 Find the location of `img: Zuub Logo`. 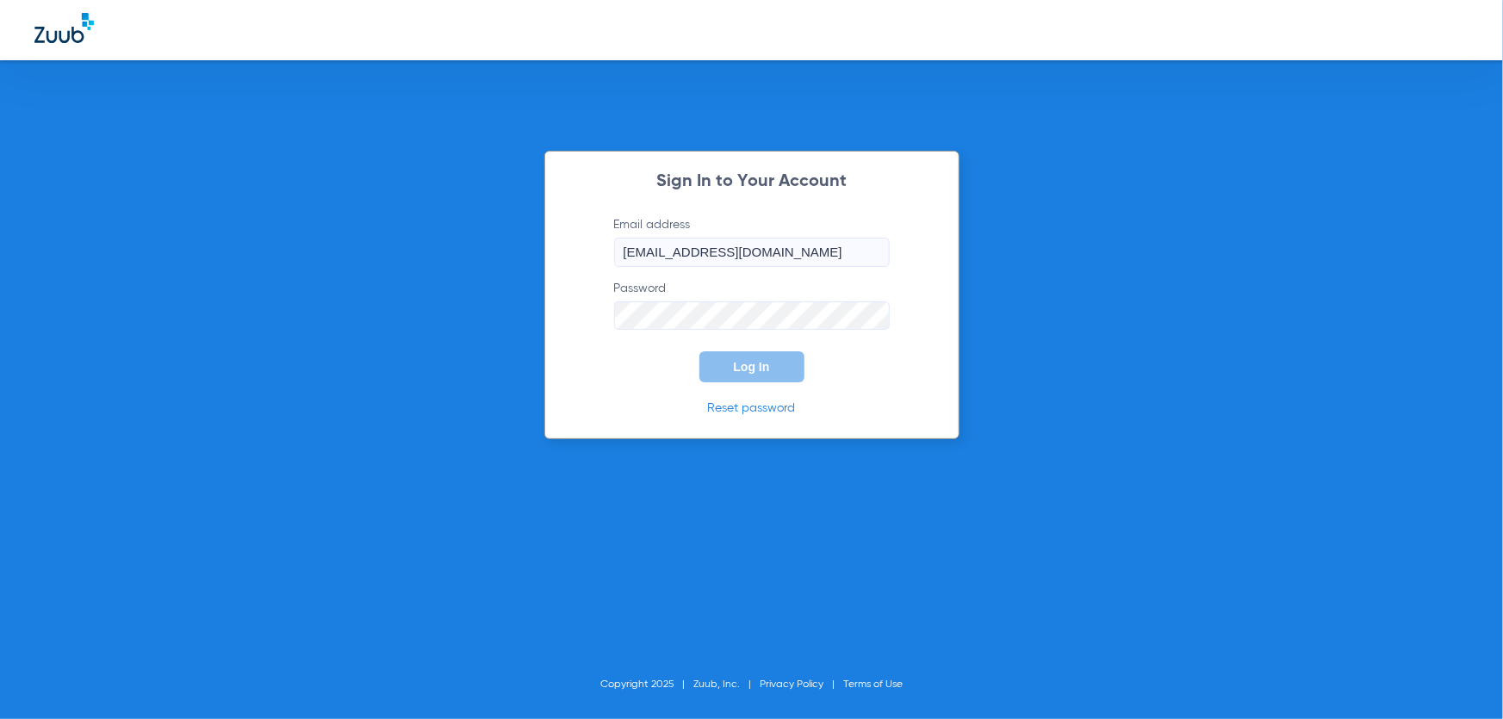

img: Zuub Logo is located at coordinates (64, 28).